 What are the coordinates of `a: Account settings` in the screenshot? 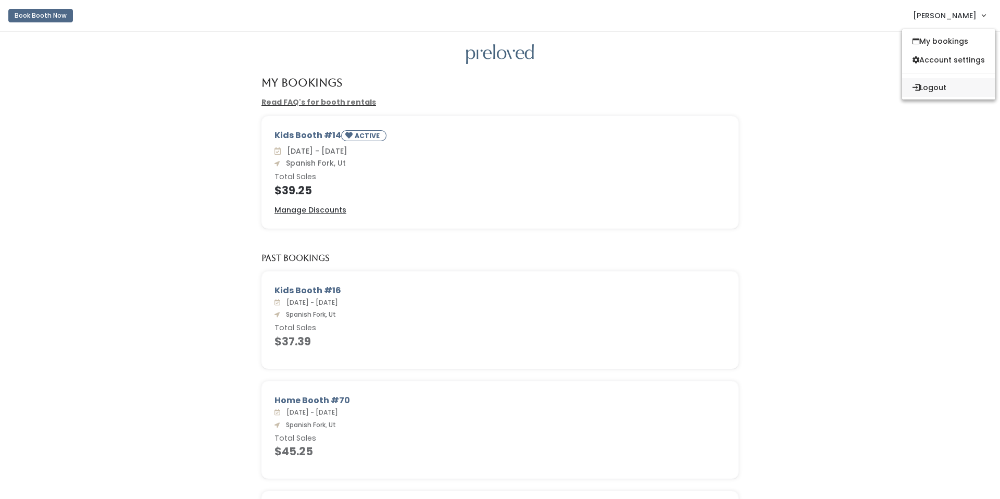 It's located at (948, 60).